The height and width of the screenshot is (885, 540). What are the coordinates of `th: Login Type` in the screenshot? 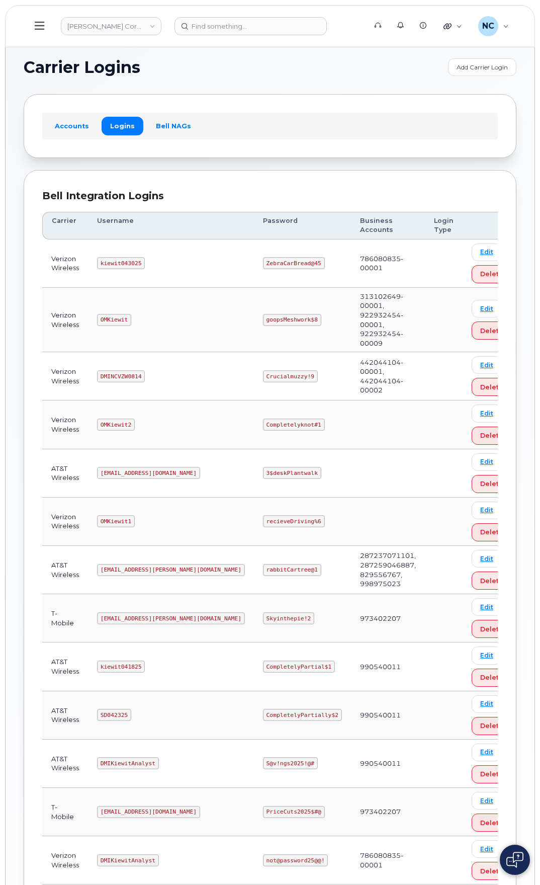 It's located at (444, 225).